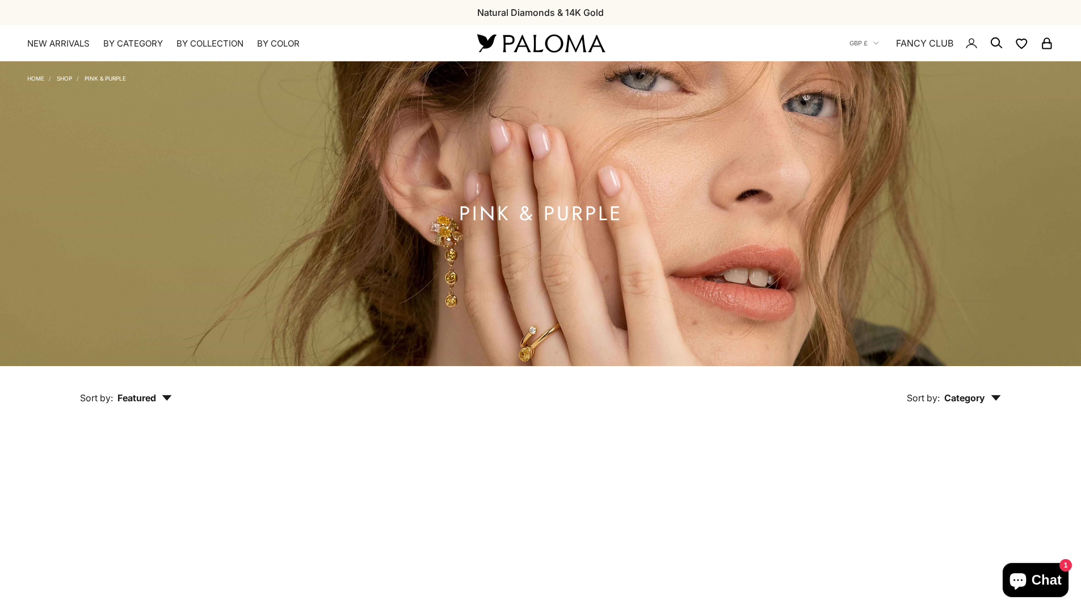 The width and height of the screenshot is (1081, 609). What do you see at coordinates (951, 43) in the screenshot?
I see `nav: Secondary navigation` at bounding box center [951, 43].